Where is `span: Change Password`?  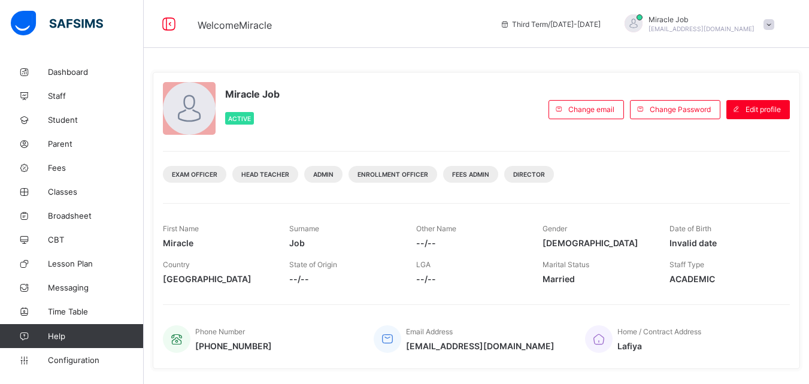 span: Change Password is located at coordinates (681, 109).